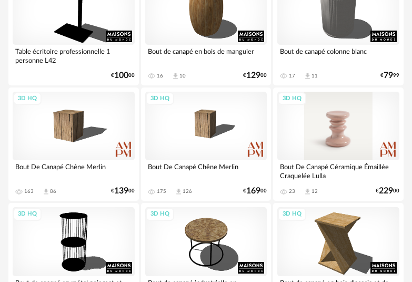  Describe the element at coordinates (338, 170) in the screenshot. I see `div: Bout De Canapé Céramique Émaillée Craquelée Lulla` at that location.